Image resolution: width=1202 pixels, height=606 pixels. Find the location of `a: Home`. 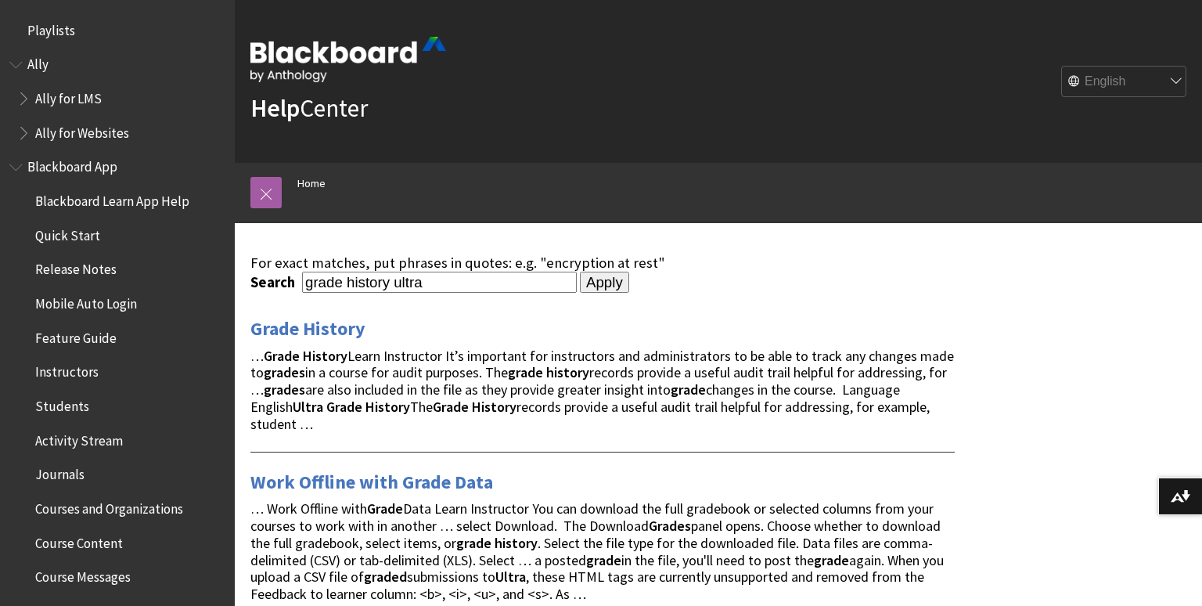

a: Home is located at coordinates (311, 183).